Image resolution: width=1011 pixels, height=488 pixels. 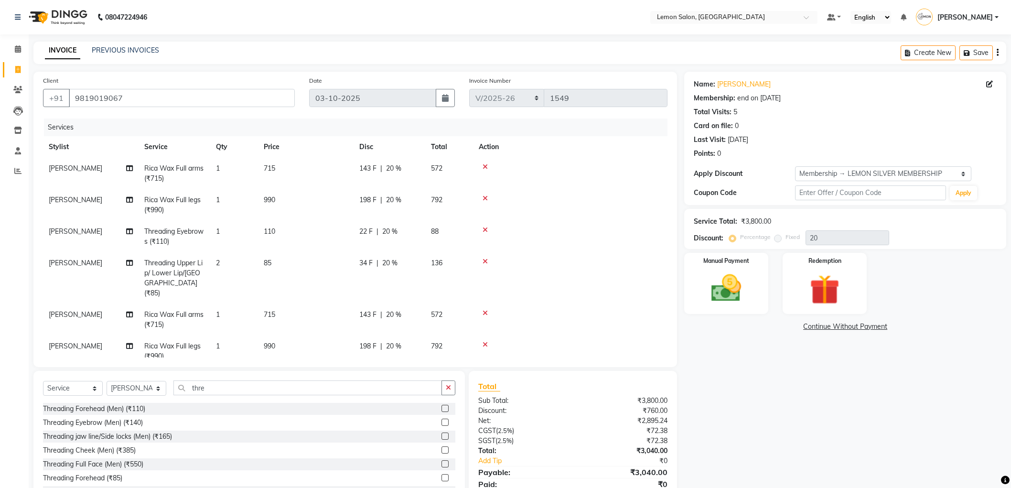 What do you see at coordinates (735, 112) in the screenshot?
I see `div: 5` at bounding box center [735, 112].